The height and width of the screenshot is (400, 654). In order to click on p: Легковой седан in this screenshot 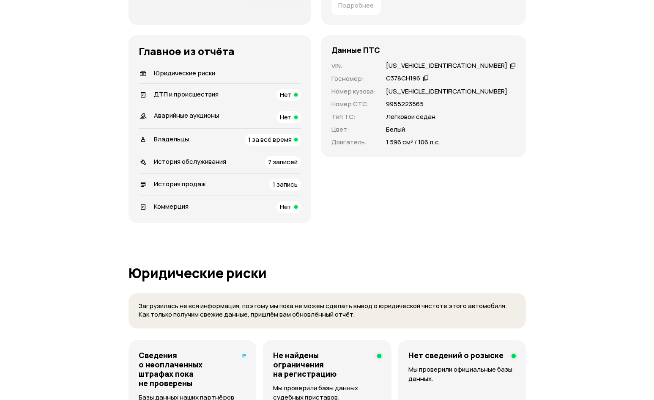, I will do `click(411, 117)`.